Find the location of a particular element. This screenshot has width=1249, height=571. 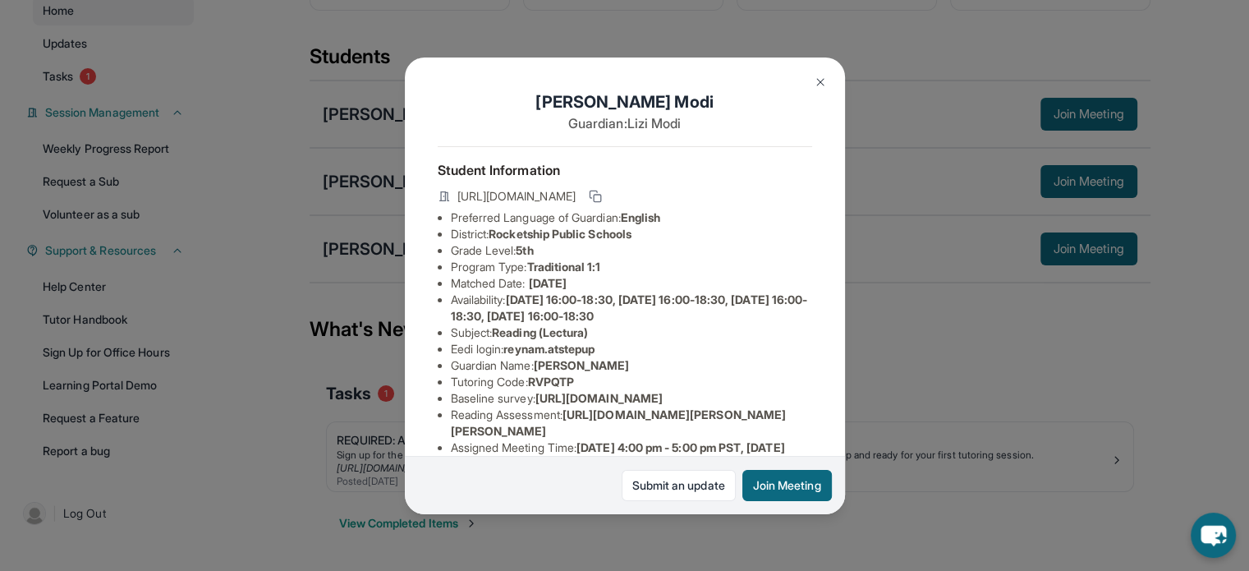

li: Preferred Language of Guardian: is located at coordinates (631, 218).